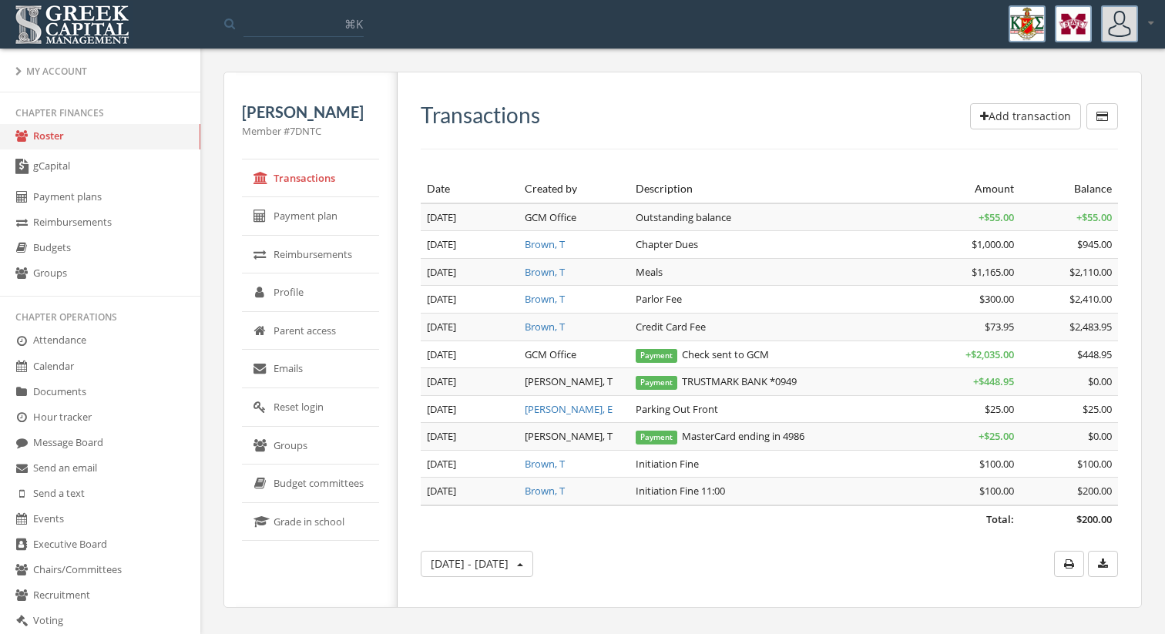 This screenshot has height=634, width=1165. Describe the element at coordinates (305, 131) in the screenshot. I see `span: 7DNTC` at that location.